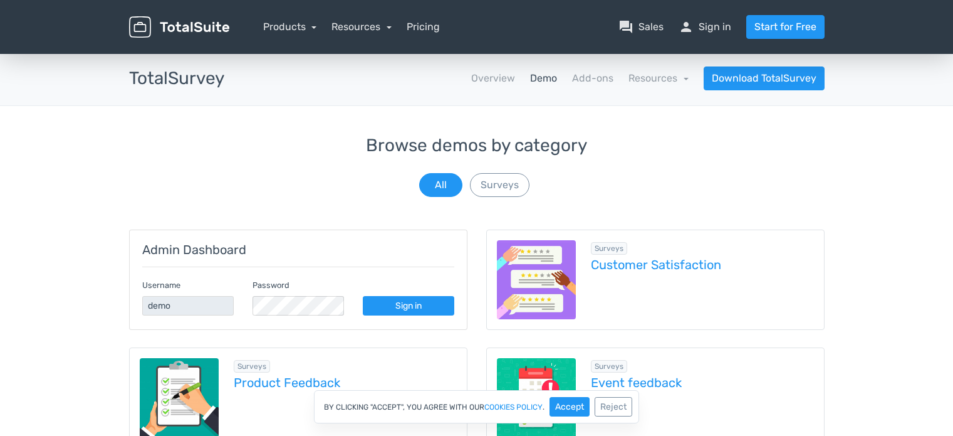  I want to click on a: Download TotalSurvey, so click(764, 78).